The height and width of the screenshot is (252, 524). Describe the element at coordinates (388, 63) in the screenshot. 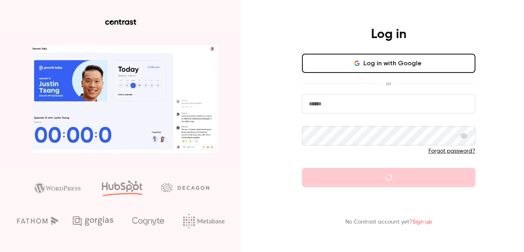

I see `button: Log in with Google` at that location.